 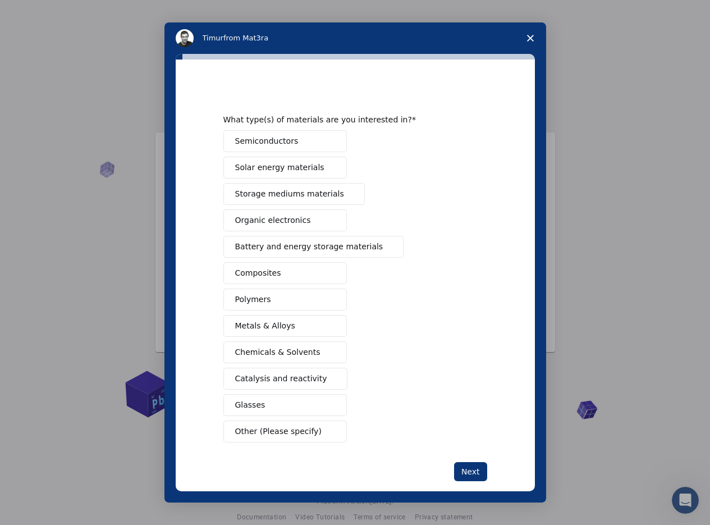 I want to click on button: Metals & Alloys, so click(x=285, y=326).